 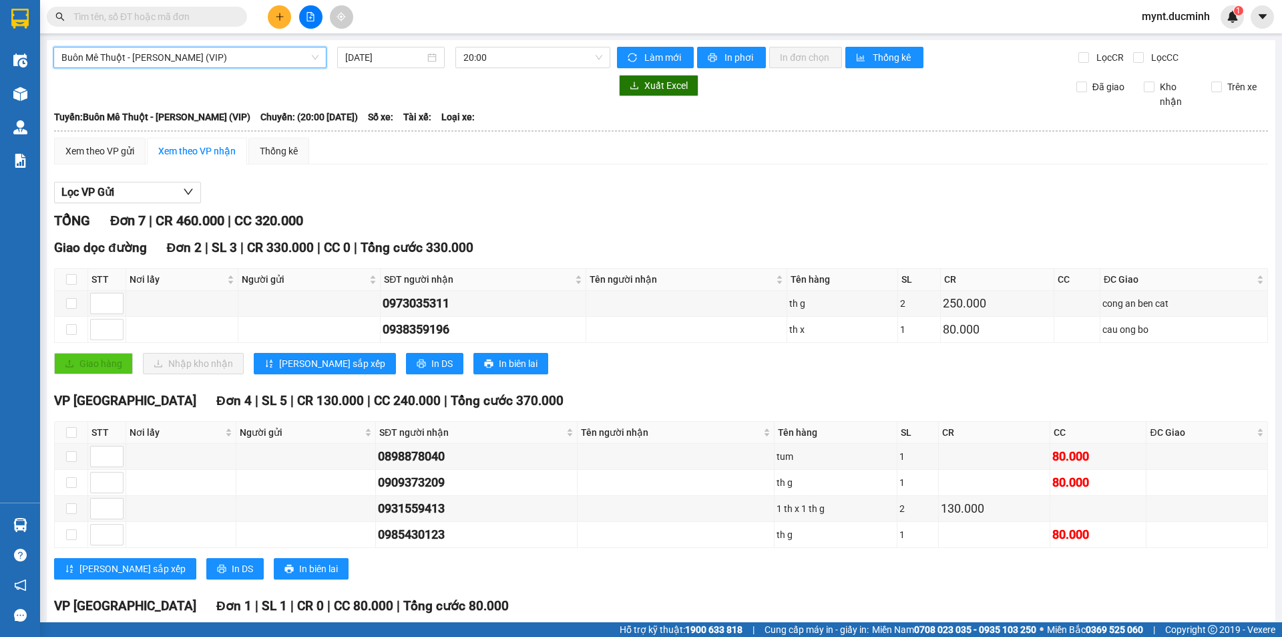 I want to click on span: message, so click(x=20, y=614).